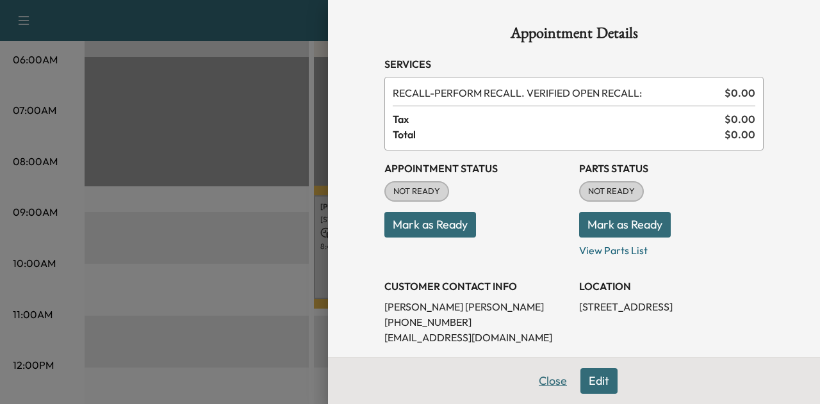 This screenshot has height=404, width=820. Describe the element at coordinates (672, 169) in the screenshot. I see `h3: Parts Status` at that location.